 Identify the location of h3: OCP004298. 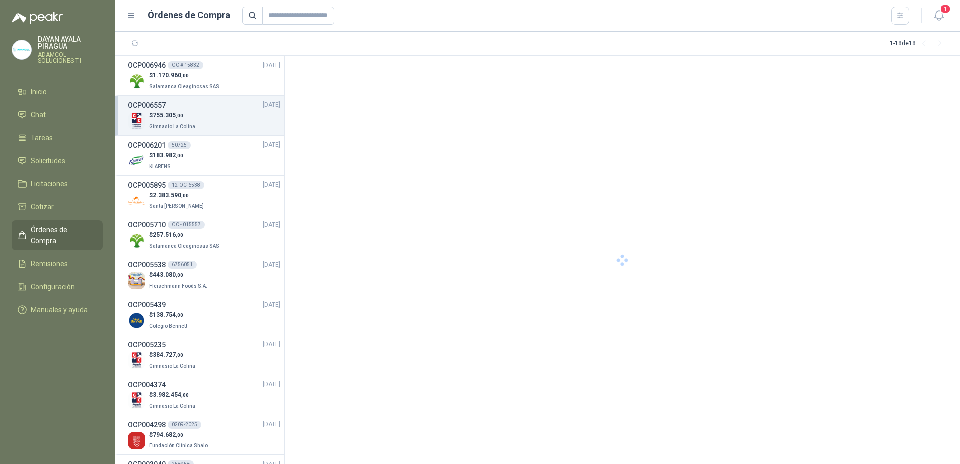
(147, 425).